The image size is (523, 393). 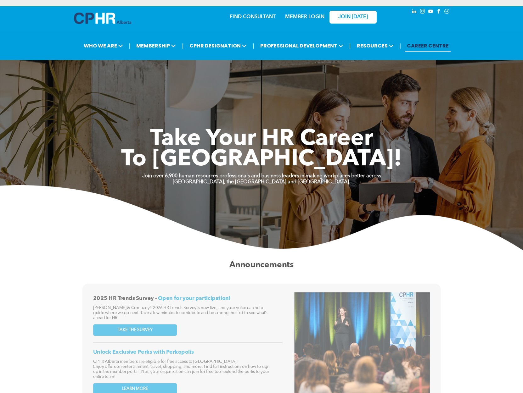 I want to click on a: instagram, so click(x=422, y=12).